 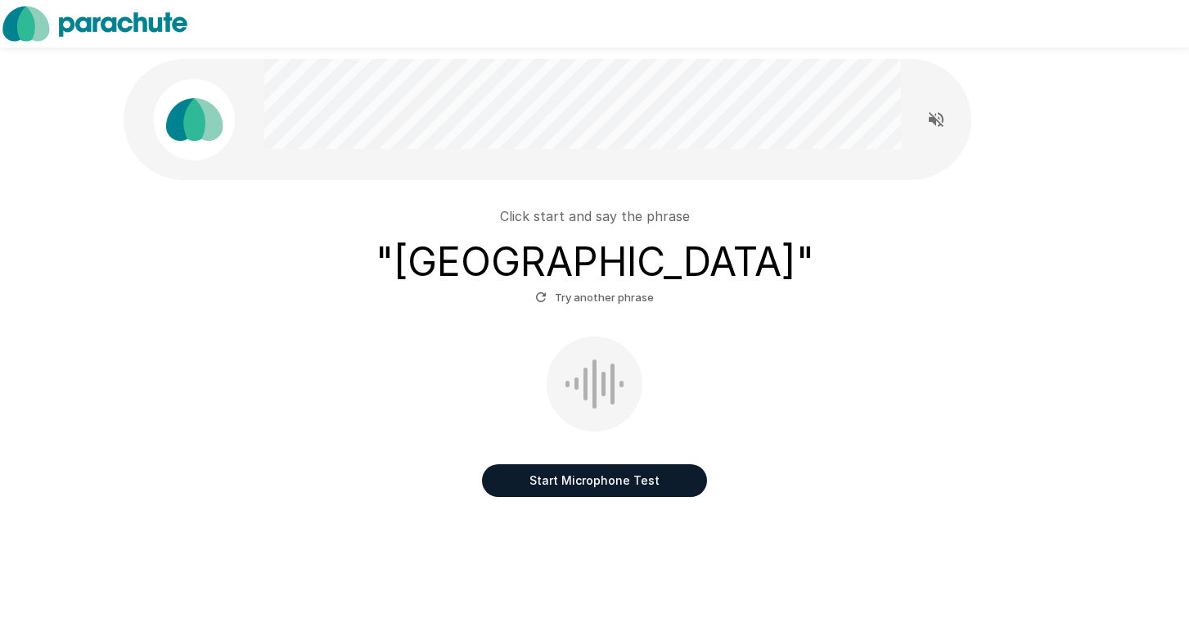 I want to click on img: parachute_avatar.png, so click(x=194, y=120).